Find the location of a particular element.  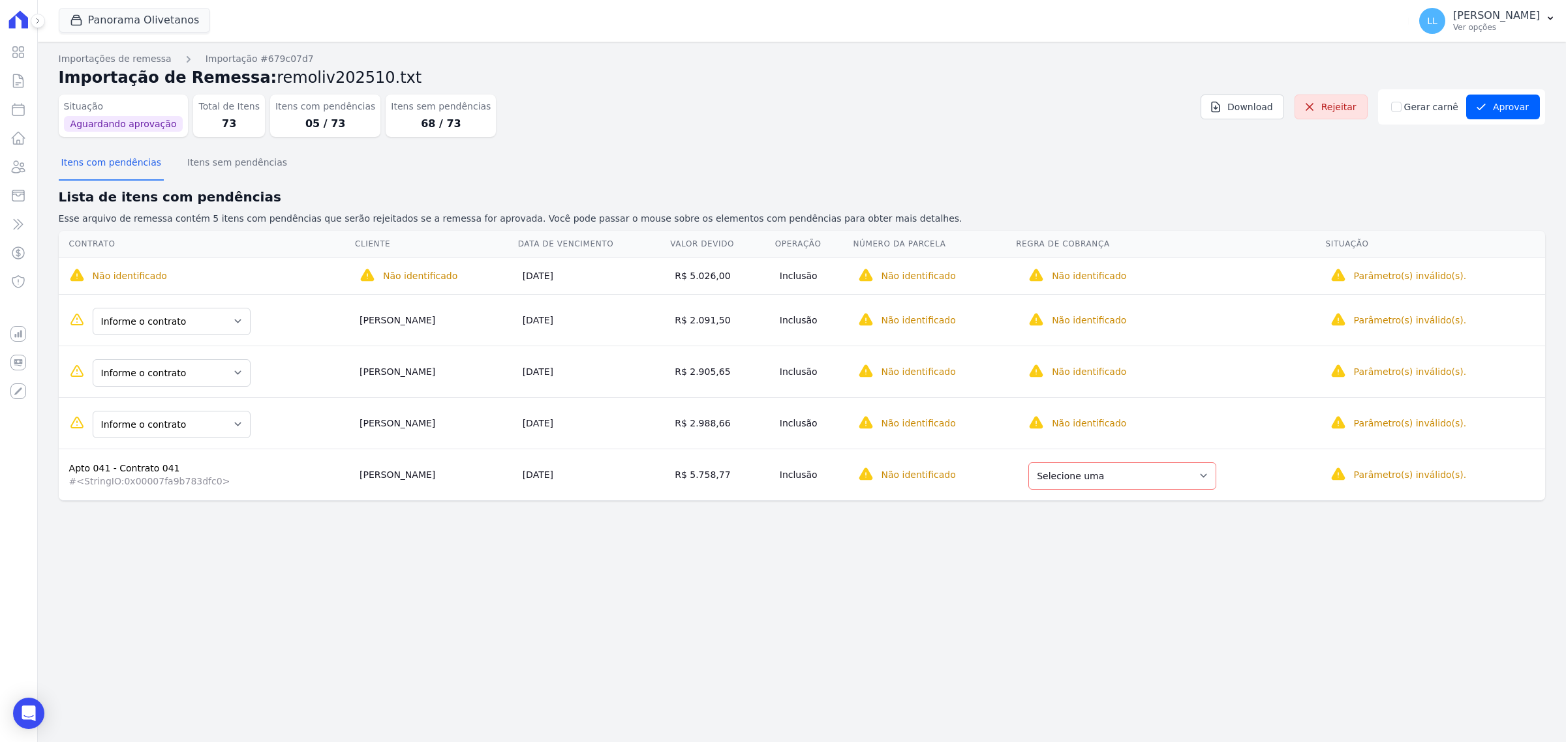

th: Situação is located at coordinates (1435, 244).